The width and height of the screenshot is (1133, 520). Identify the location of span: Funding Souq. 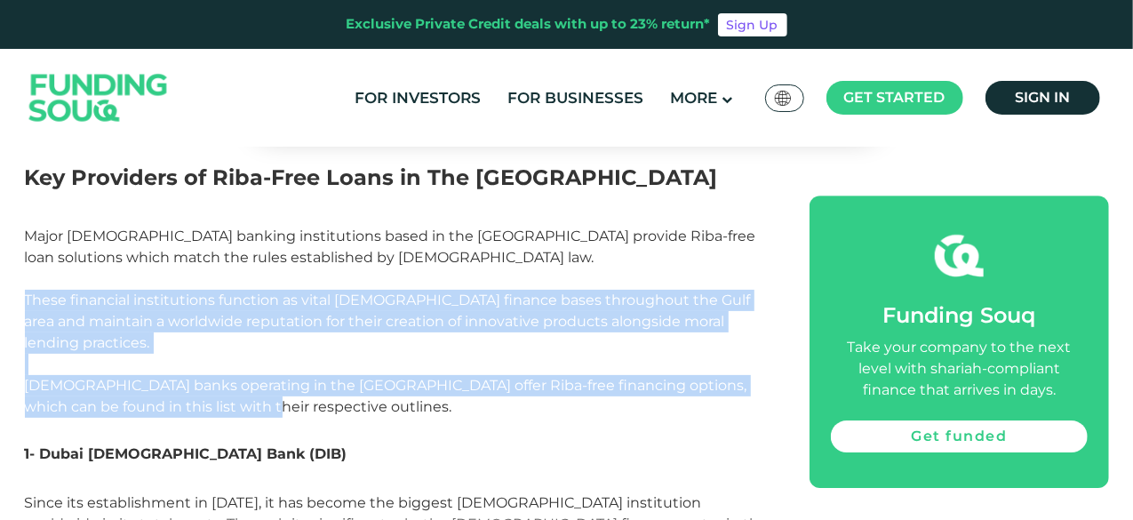
(958, 314).